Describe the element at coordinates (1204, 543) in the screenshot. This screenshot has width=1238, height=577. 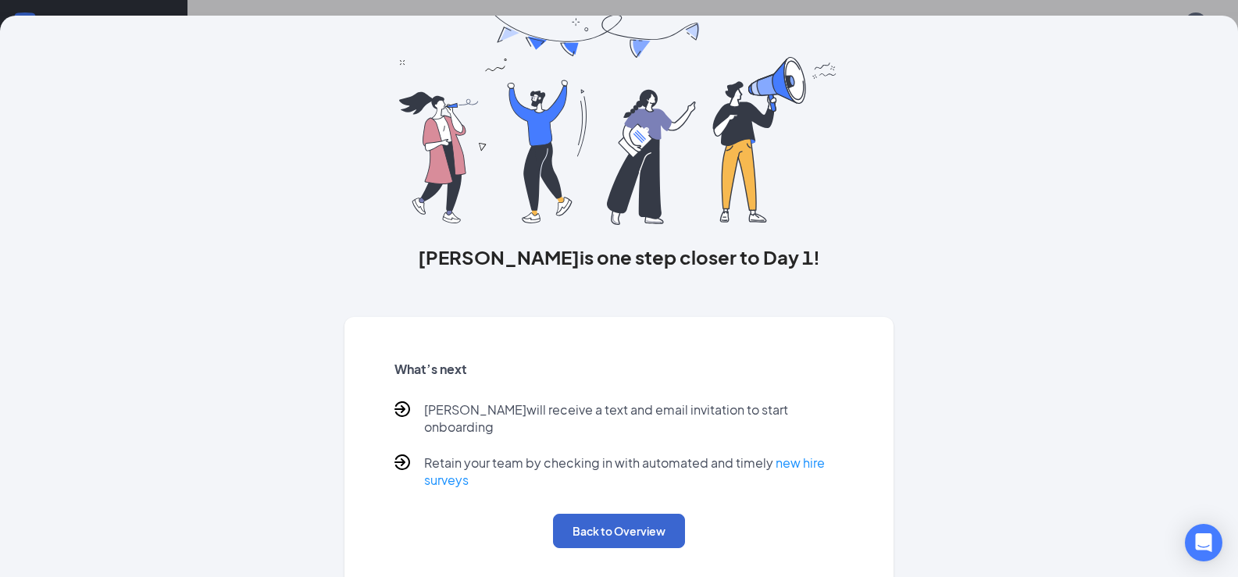
I see `div: Open Intercom Messenger` at that location.